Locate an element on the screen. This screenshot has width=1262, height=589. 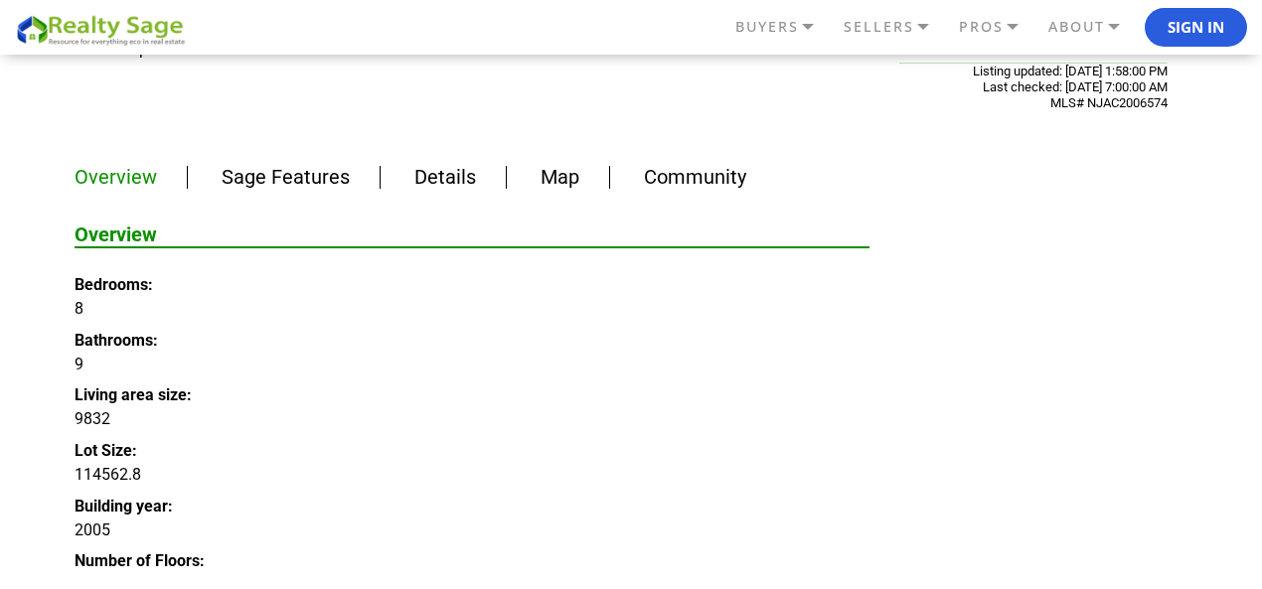
dd: 9 is located at coordinates (472, 365).